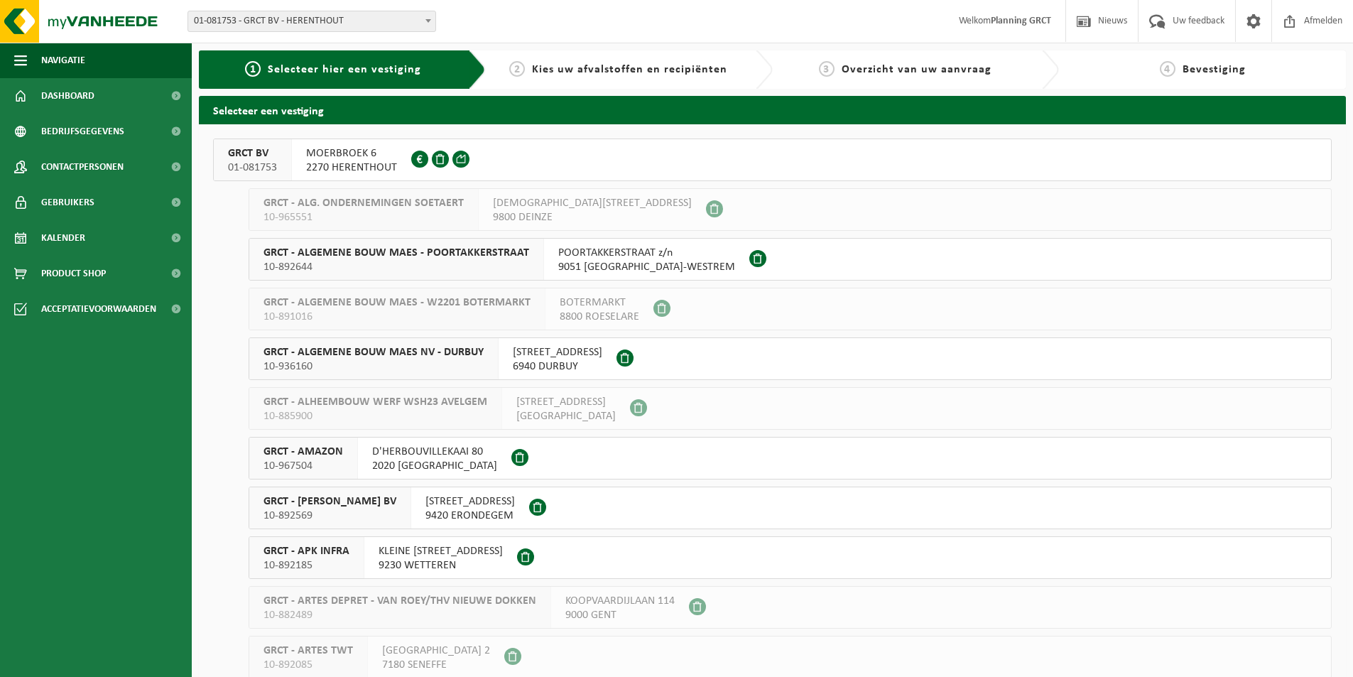  What do you see at coordinates (63, 60) in the screenshot?
I see `span: Navigatie` at bounding box center [63, 60].